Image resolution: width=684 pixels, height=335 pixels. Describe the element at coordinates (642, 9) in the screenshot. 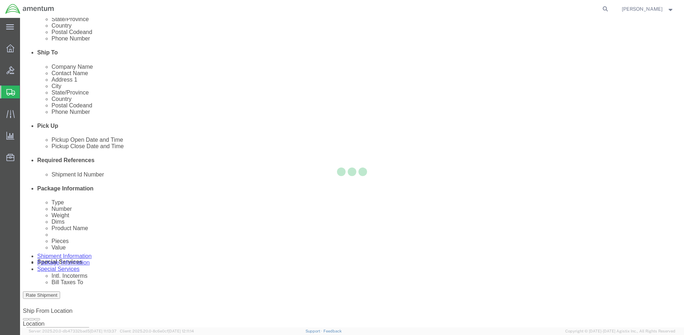

I see `span: Ronald Pineda` at that location.